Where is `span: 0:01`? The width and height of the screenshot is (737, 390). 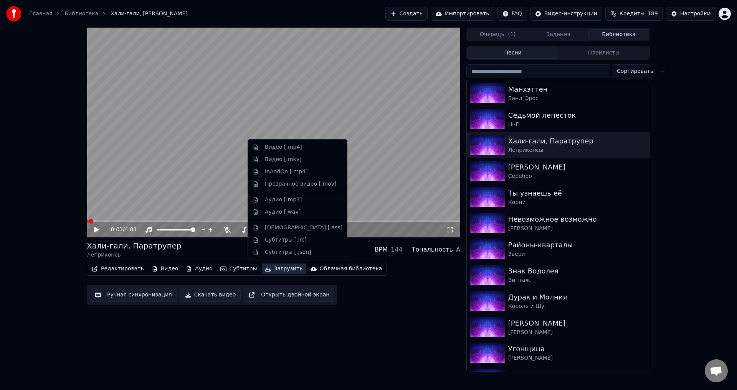
span: 0:01 is located at coordinates (117, 230).